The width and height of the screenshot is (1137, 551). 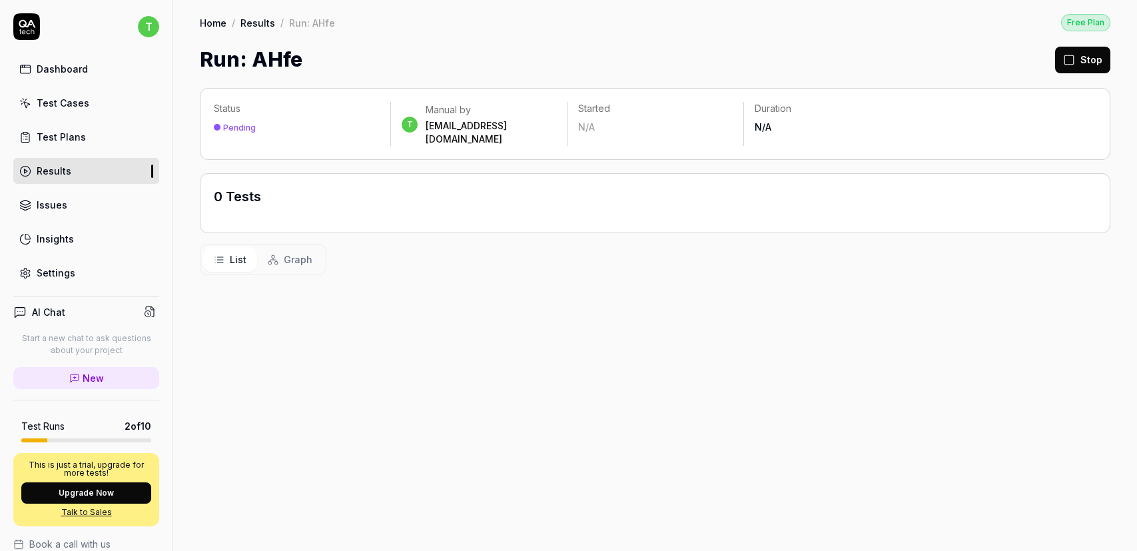 What do you see at coordinates (1086, 22) in the screenshot?
I see `button: Free Plan` at bounding box center [1086, 22].